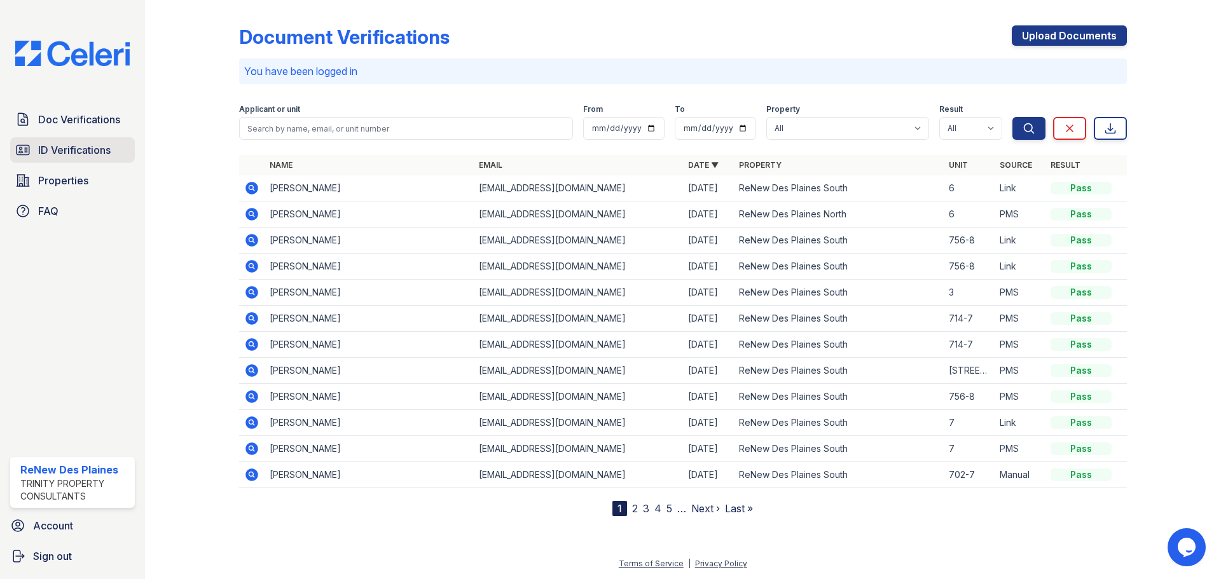  What do you see at coordinates (73, 120) in the screenshot?
I see `a: Doc Verifications` at bounding box center [73, 120].